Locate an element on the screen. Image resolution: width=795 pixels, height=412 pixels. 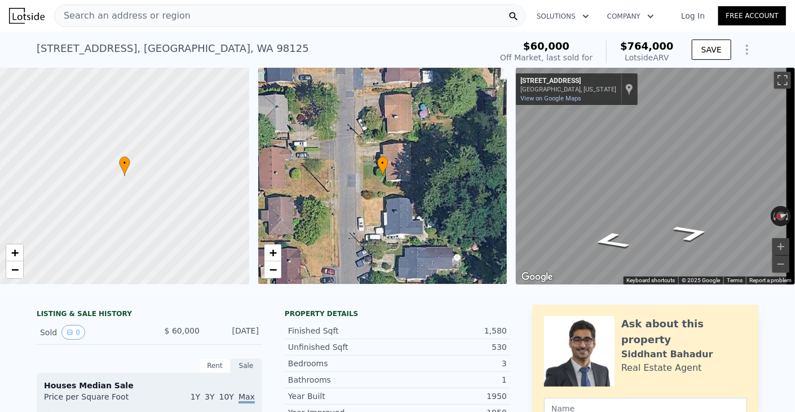
a: Report a problem is located at coordinates (771, 280).